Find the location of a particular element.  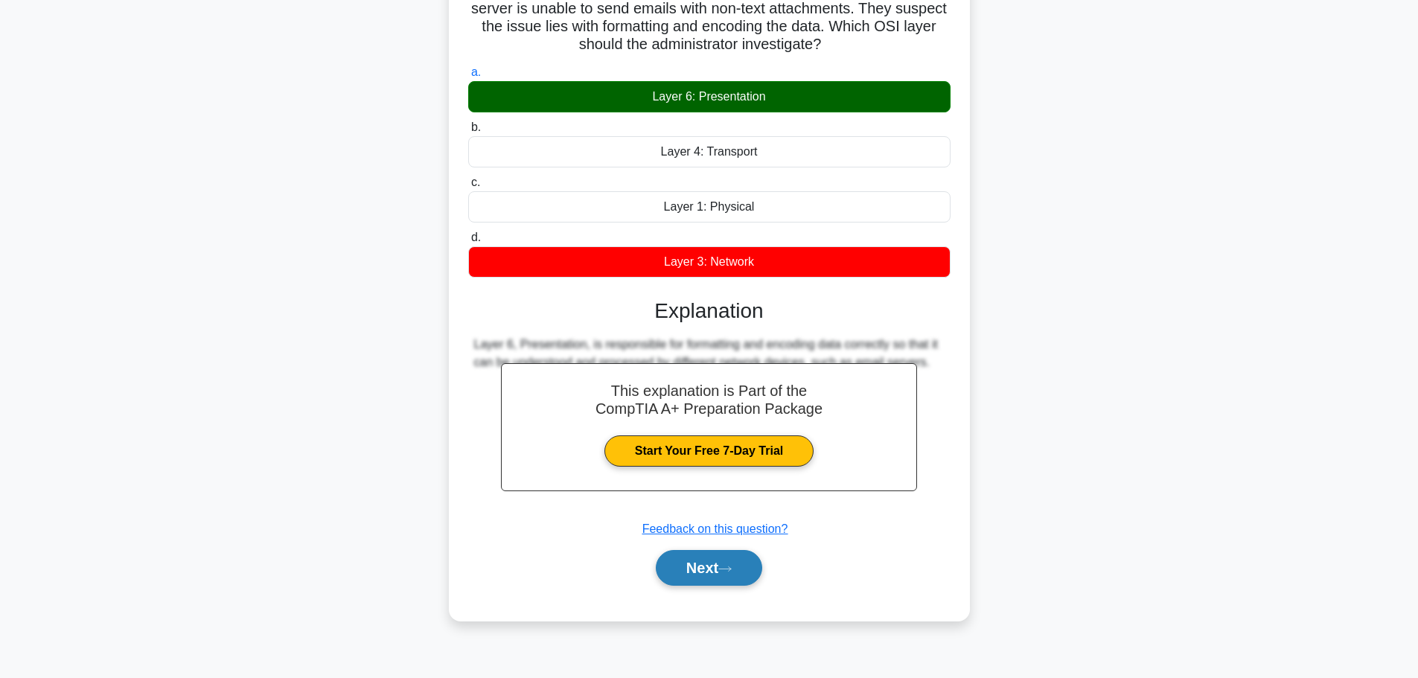

h3: Explanation is located at coordinates (709, 311).